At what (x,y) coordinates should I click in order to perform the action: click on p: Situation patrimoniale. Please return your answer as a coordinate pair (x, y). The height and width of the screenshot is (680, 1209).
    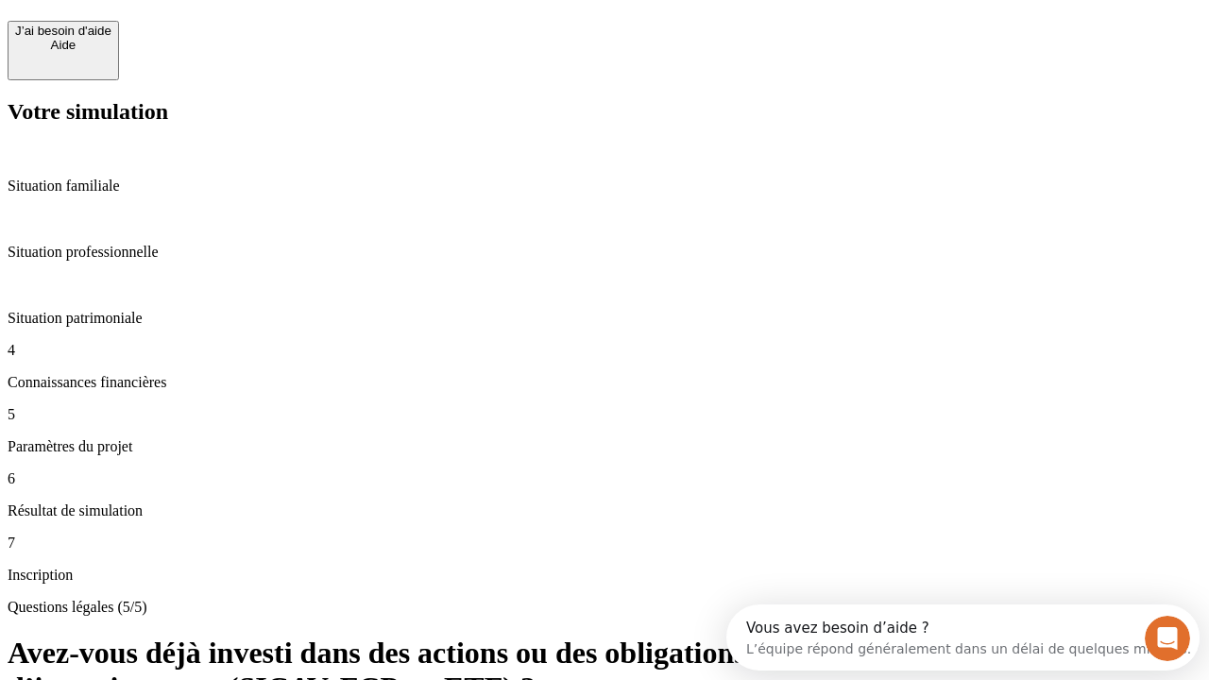
    Looking at the image, I should click on (605, 318).